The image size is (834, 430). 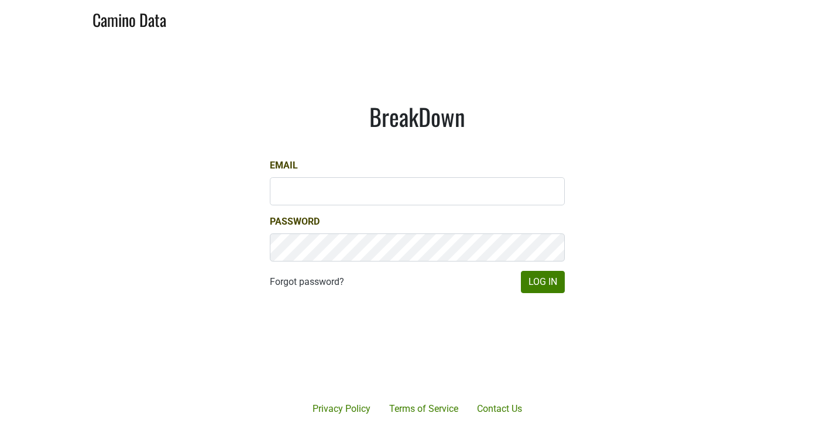 I want to click on a: Contact Us, so click(x=500, y=409).